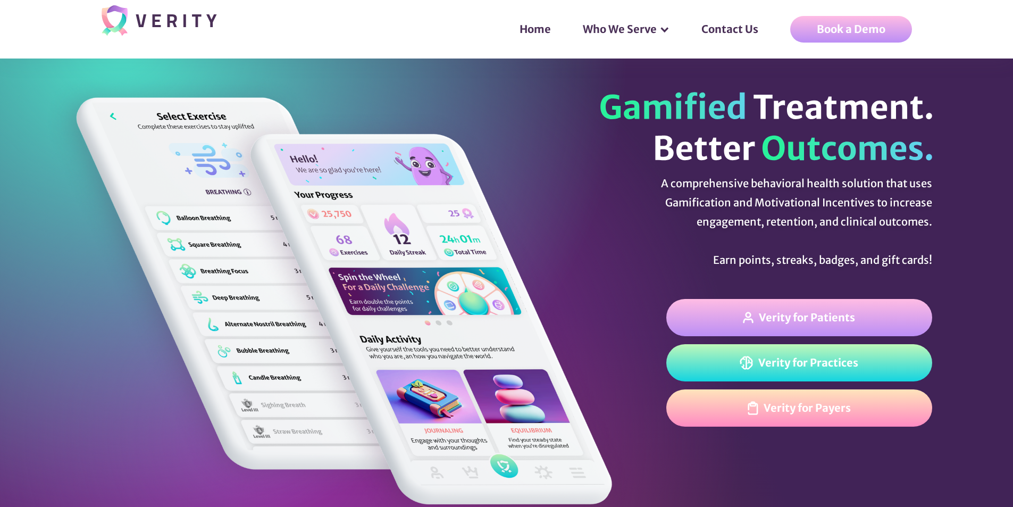 This screenshot has height=507, width=1013. I want to click on div: Verity for Practices, so click(808, 363).